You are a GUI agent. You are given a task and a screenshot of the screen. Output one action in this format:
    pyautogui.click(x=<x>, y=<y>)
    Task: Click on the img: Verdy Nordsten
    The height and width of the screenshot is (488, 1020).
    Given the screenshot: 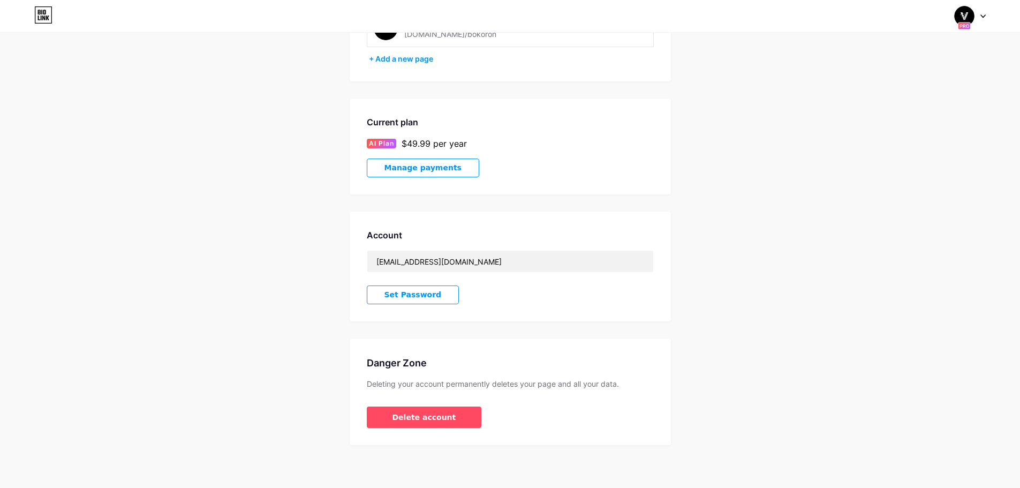 What is the action you would take?
    pyautogui.click(x=964, y=16)
    